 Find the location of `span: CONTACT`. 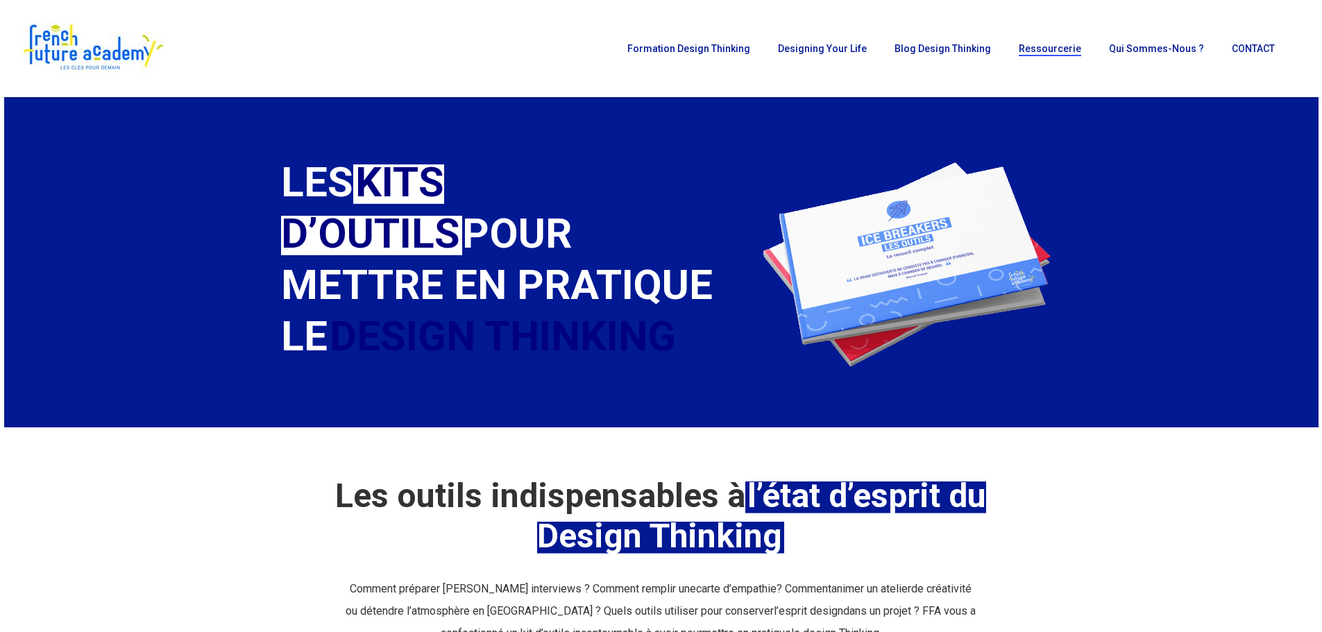

span: CONTACT is located at coordinates (1253, 49).